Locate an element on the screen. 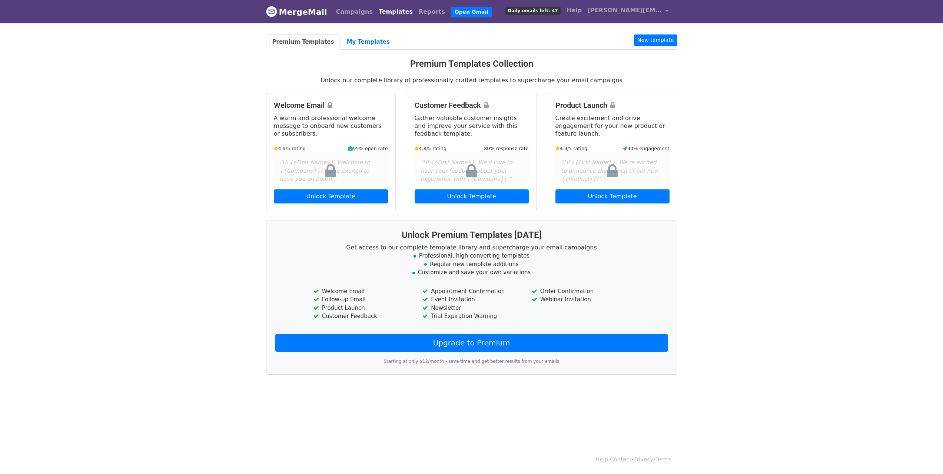 This screenshot has height=474, width=943. li: Welcome Email is located at coordinates (362, 291).